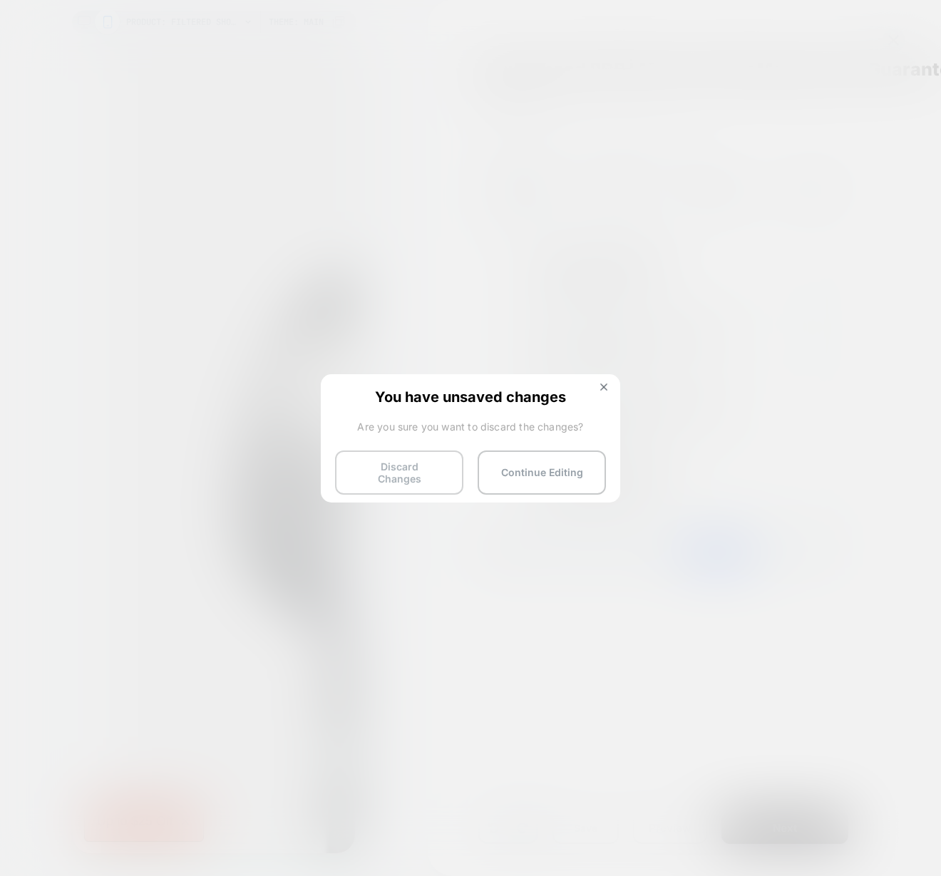 Image resolution: width=941 pixels, height=876 pixels. Describe the element at coordinates (71, 776) in the screenshot. I see `button: Up to $25 Off` at that location.